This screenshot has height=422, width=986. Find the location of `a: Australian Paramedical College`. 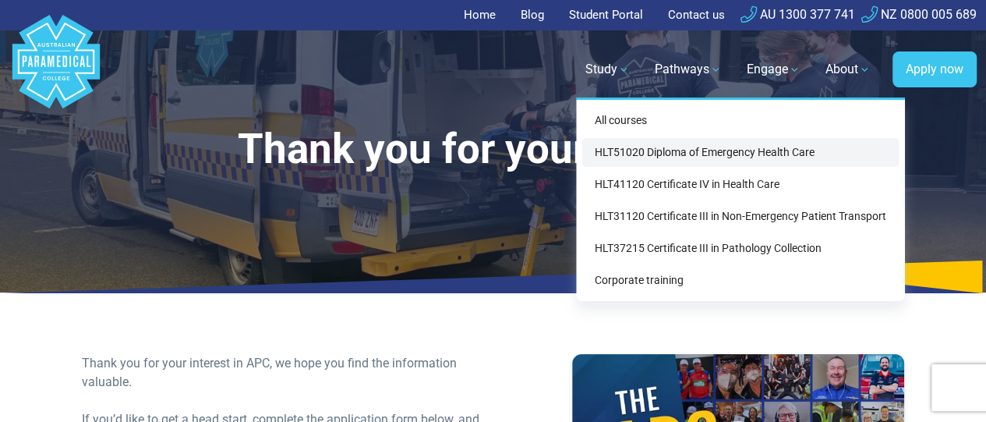

a: Australian Paramedical College is located at coordinates (56, 69).